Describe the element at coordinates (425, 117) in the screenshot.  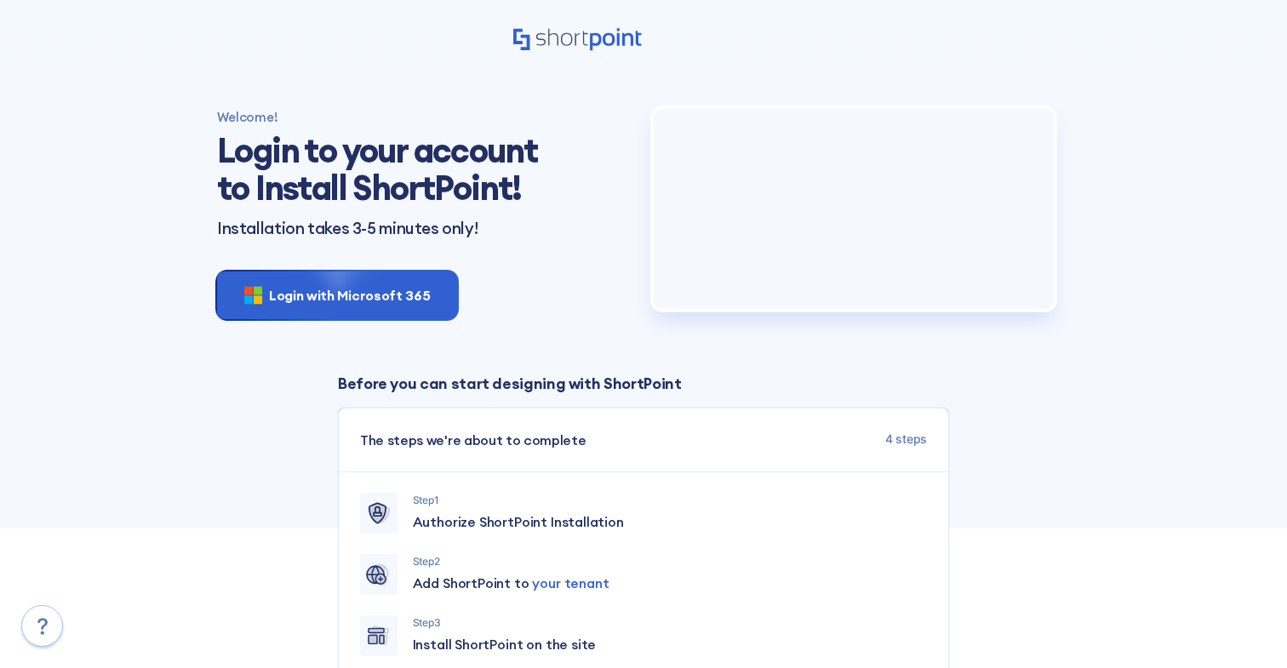
I see `h4: Welcome!` at that location.